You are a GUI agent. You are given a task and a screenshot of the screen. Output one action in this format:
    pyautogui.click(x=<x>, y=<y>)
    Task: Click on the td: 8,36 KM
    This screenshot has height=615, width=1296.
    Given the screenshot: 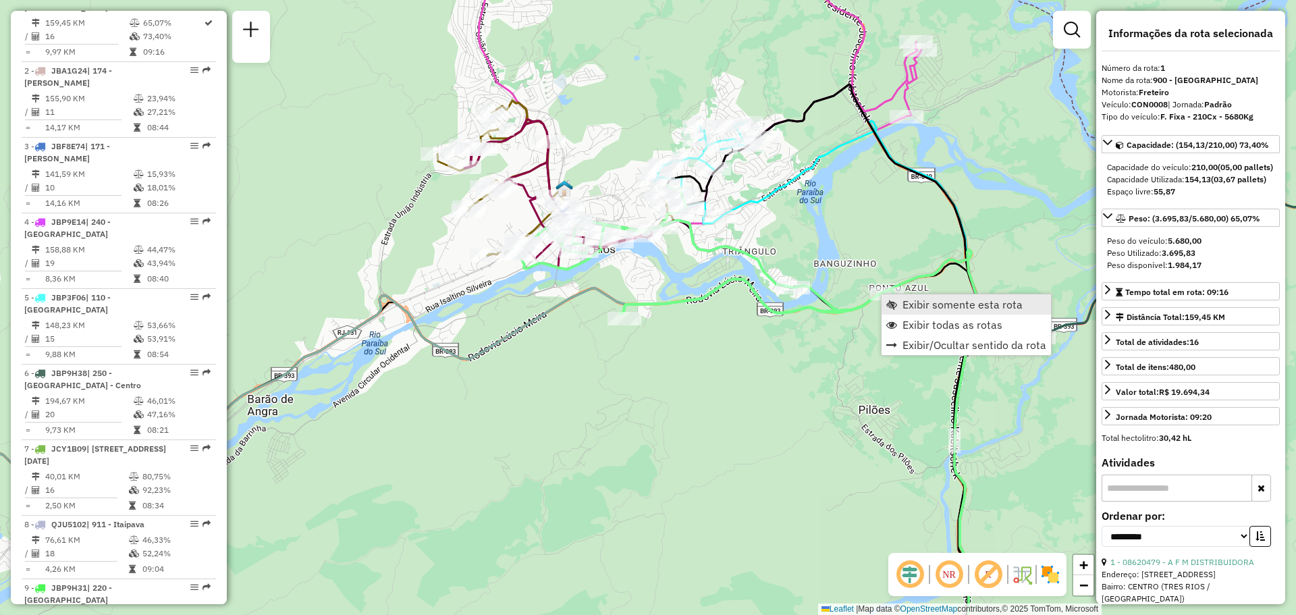 What is the action you would take?
    pyautogui.click(x=88, y=279)
    